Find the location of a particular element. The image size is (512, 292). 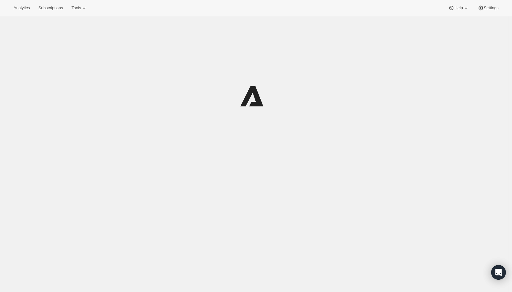

button: Subscriptions is located at coordinates (51, 8).